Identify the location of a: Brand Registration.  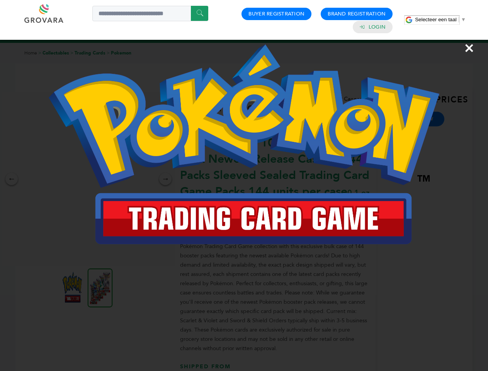
(357, 14).